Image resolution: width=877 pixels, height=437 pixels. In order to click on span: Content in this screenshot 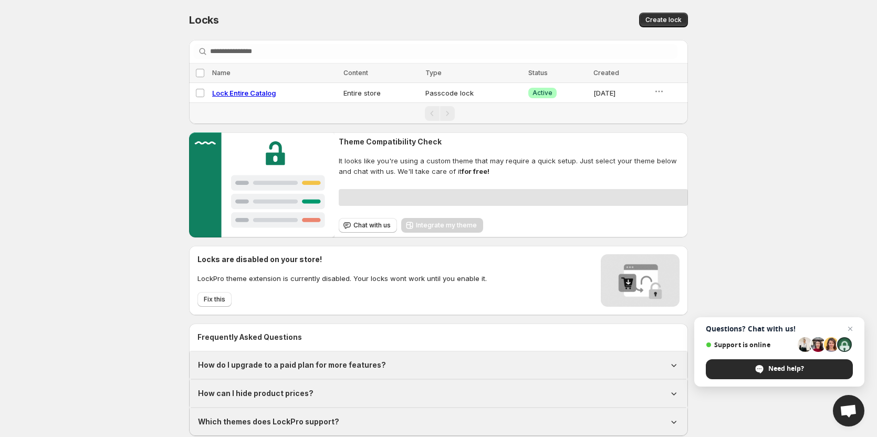, I will do `click(356, 72)`.